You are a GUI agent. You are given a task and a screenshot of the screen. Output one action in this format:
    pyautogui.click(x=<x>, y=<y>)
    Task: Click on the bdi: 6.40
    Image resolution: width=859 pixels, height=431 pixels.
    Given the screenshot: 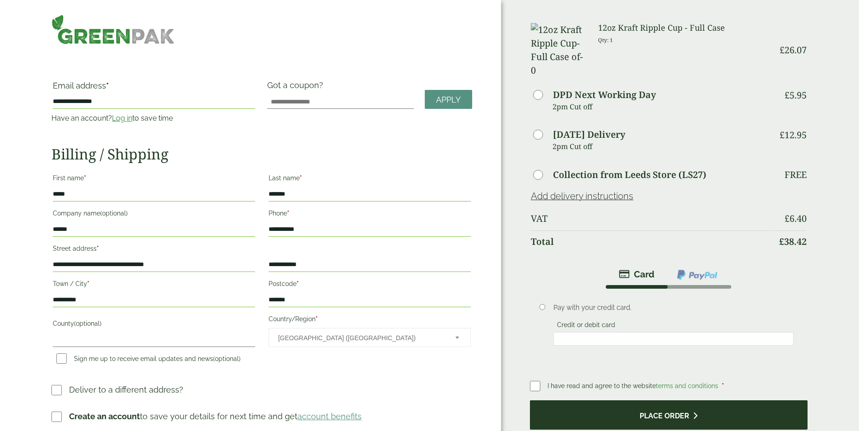 What is the action you would take?
    pyautogui.click(x=795, y=218)
    